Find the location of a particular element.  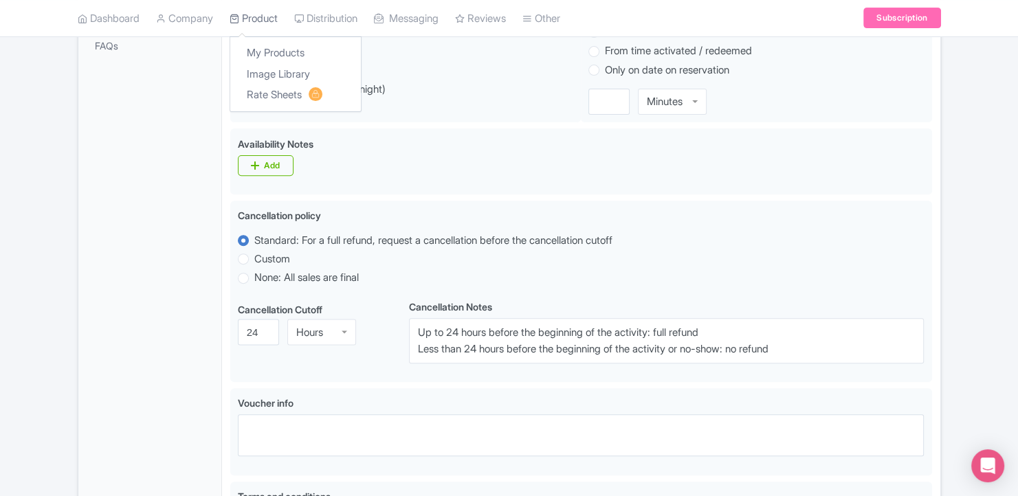

label: Availability Notes is located at coordinates (276, 144).